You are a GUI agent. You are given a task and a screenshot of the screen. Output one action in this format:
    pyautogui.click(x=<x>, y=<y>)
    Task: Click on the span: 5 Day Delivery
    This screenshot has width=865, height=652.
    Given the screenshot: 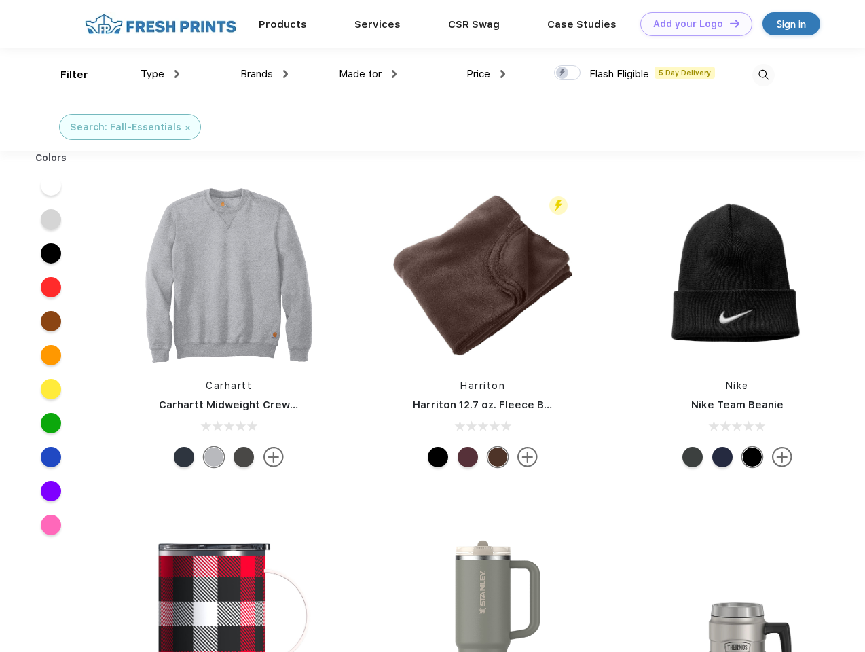 What is the action you would take?
    pyautogui.click(x=685, y=73)
    